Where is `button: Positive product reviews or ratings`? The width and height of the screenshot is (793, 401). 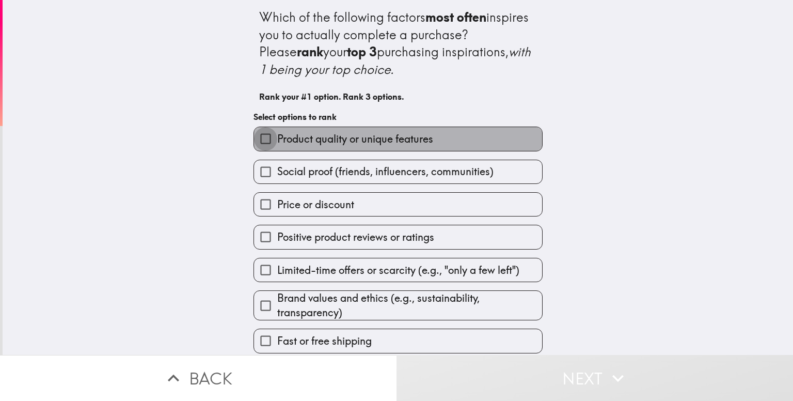 button: Positive product reviews or ratings is located at coordinates (398, 236).